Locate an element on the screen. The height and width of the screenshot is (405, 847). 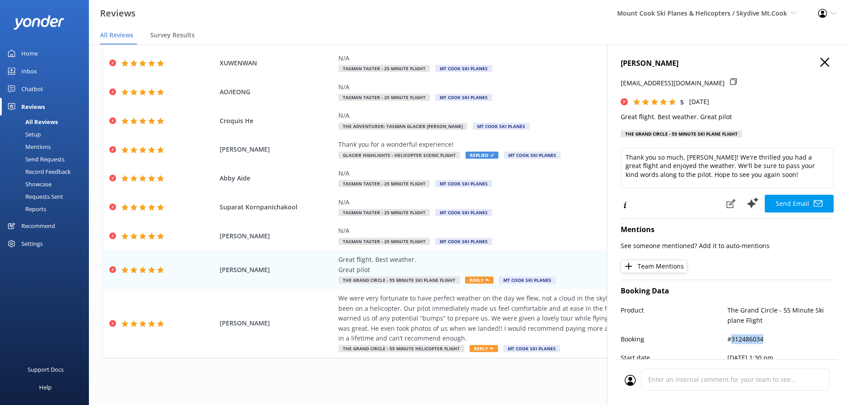
span: The Grand Circle - 55 Minute Ski plane Flight is located at coordinates (399, 280).